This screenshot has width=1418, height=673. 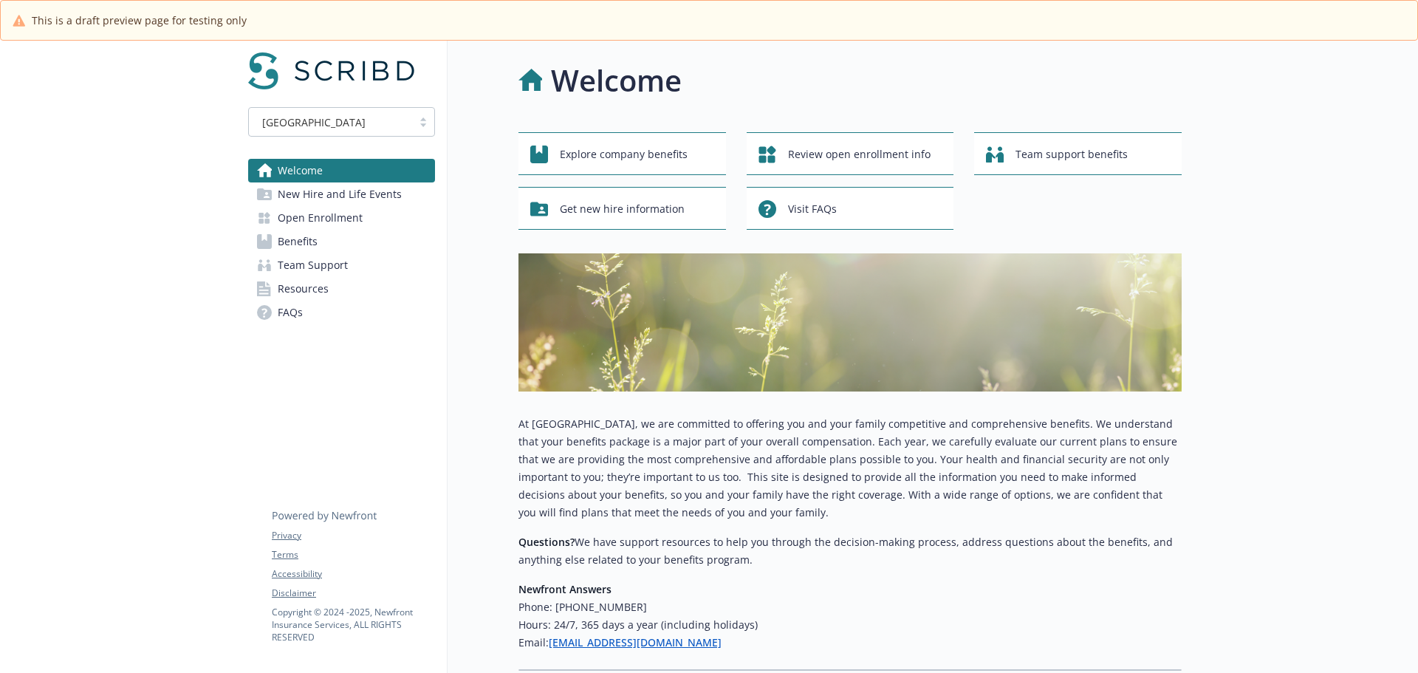 I want to click on a: New Hire and Life Events, so click(x=341, y=194).